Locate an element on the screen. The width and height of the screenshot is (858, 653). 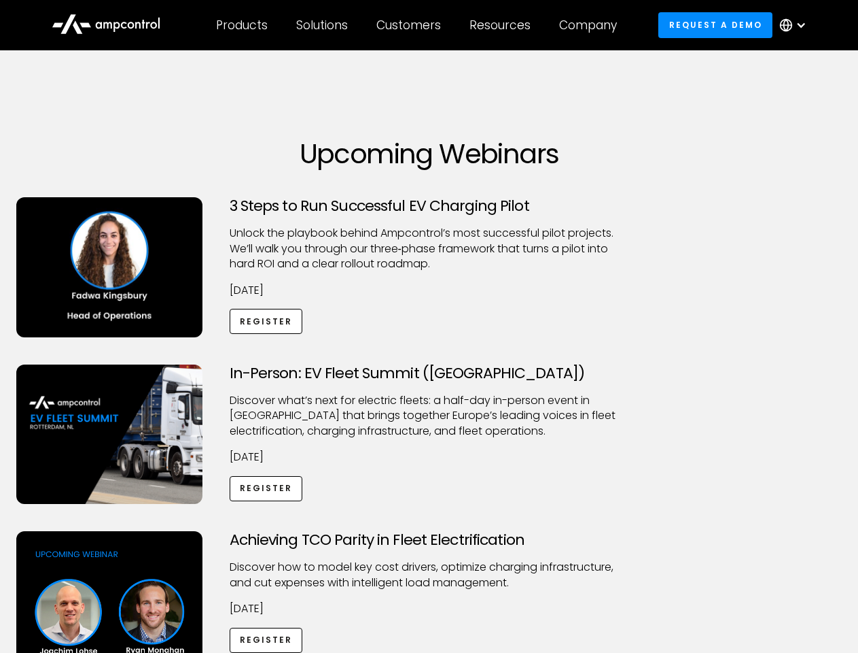
h3: 3 Steps to Run Successful EV Charging Pilot is located at coordinates (430, 206).